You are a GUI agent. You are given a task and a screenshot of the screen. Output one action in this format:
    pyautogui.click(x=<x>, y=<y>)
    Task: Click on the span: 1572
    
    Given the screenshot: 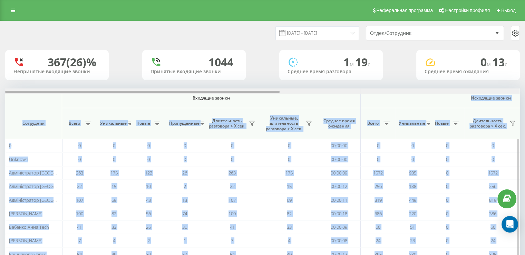 What is the action you would take?
    pyautogui.click(x=378, y=173)
    